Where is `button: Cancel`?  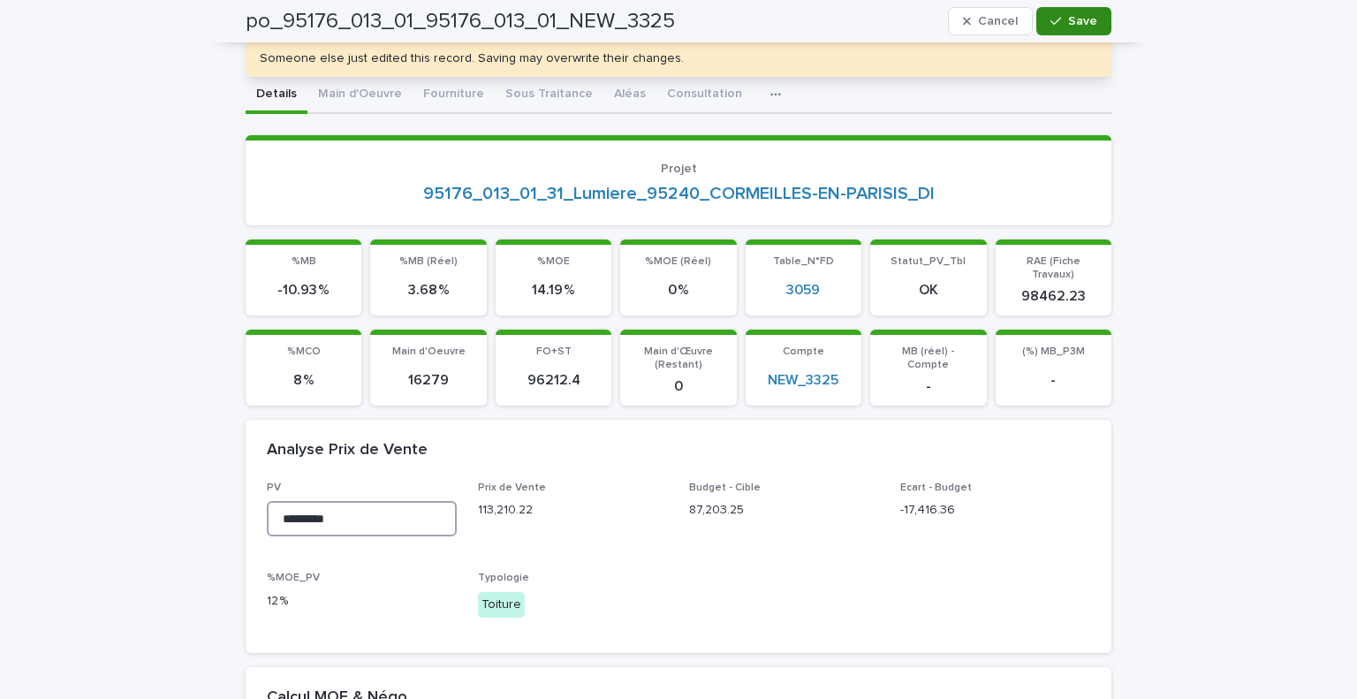 button: Cancel is located at coordinates (991, 21).